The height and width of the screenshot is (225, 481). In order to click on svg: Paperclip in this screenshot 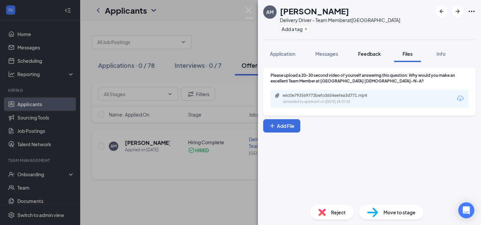, I will do `click(277, 95)`.